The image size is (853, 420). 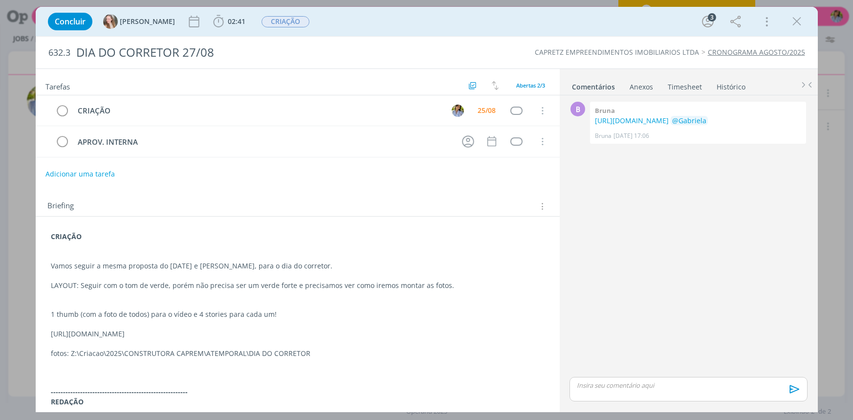 What do you see at coordinates (229, 21) in the screenshot?
I see `button: 02:41` at bounding box center [229, 21].